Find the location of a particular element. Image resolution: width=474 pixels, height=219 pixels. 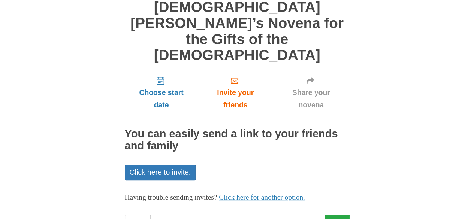

span: Share your novena is located at coordinates (311, 99).